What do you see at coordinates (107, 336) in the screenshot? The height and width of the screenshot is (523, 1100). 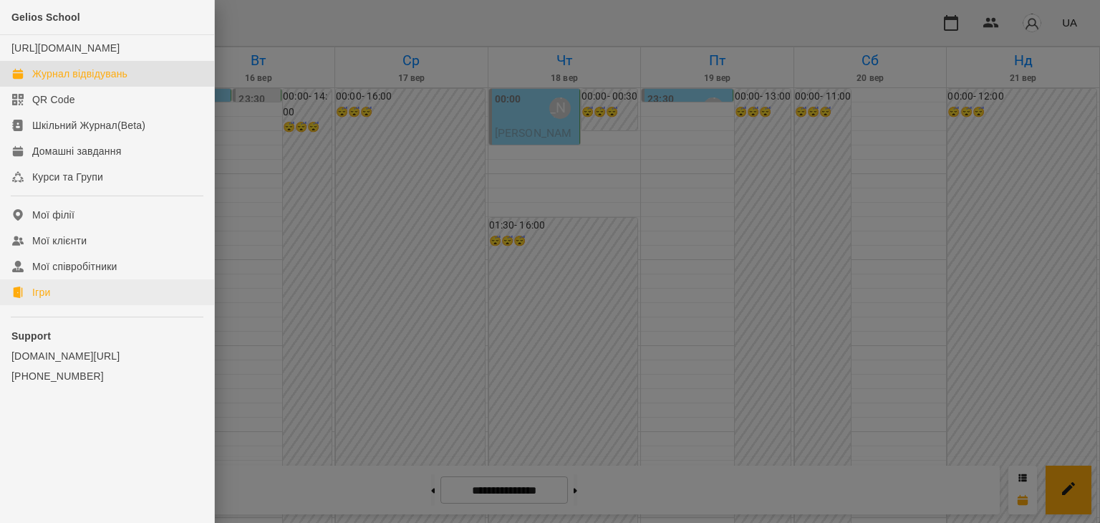 I see `p: Support` at bounding box center [107, 336].